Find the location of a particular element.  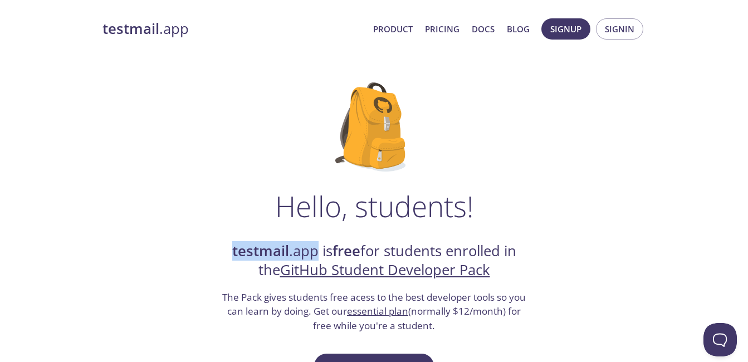

a: testmail.app is located at coordinates (233, 29).